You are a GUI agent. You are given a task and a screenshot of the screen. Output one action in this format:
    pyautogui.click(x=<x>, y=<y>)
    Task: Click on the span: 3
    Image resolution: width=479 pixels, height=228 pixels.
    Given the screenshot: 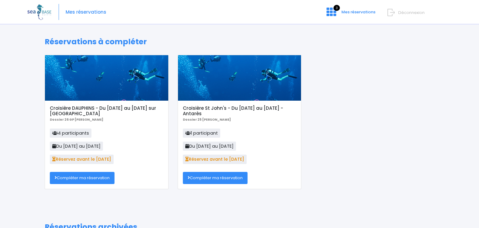 What is the action you would take?
    pyautogui.click(x=336, y=8)
    